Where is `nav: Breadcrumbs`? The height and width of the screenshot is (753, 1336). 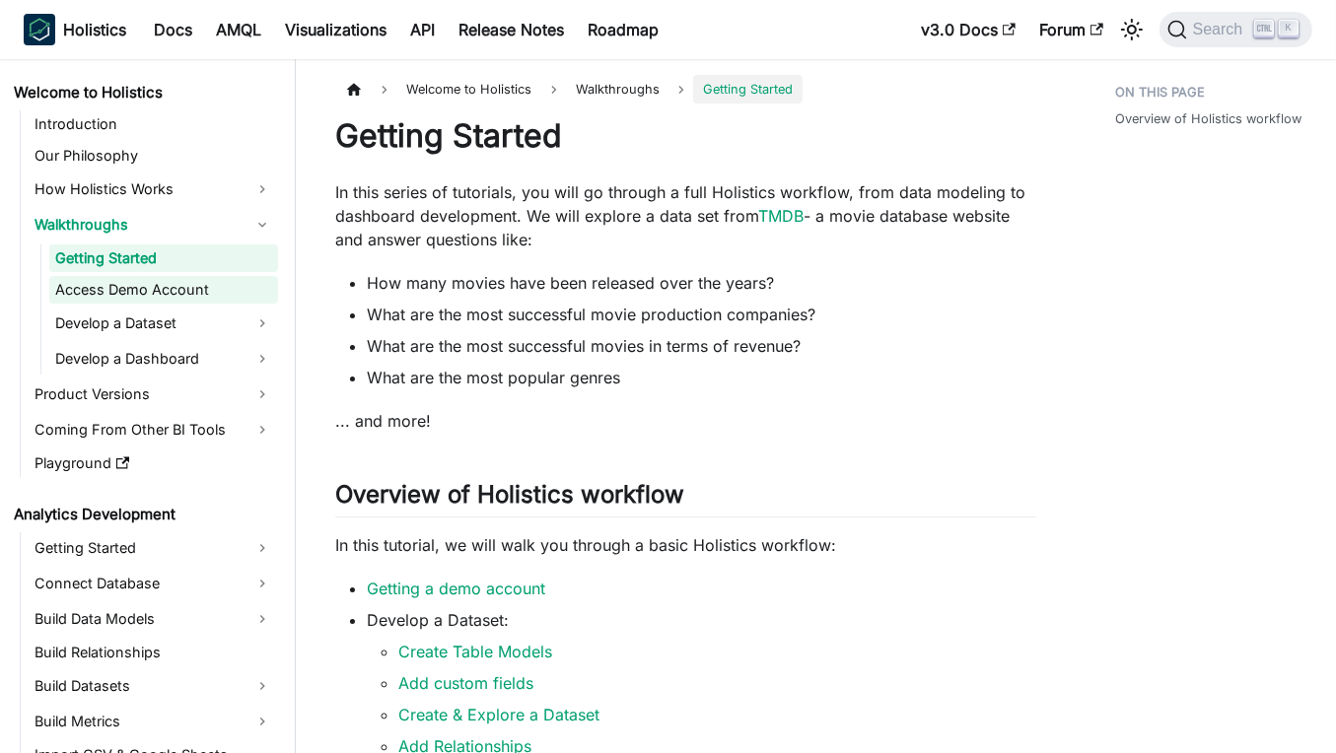
nav: Breadcrumbs is located at coordinates (685, 89).